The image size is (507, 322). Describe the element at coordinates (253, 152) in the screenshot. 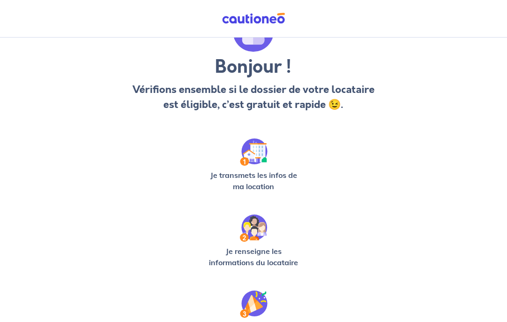

I see `img: /static/90a569abe86eec82015bcaae536bd8e6/Step-1.svg` at that location.